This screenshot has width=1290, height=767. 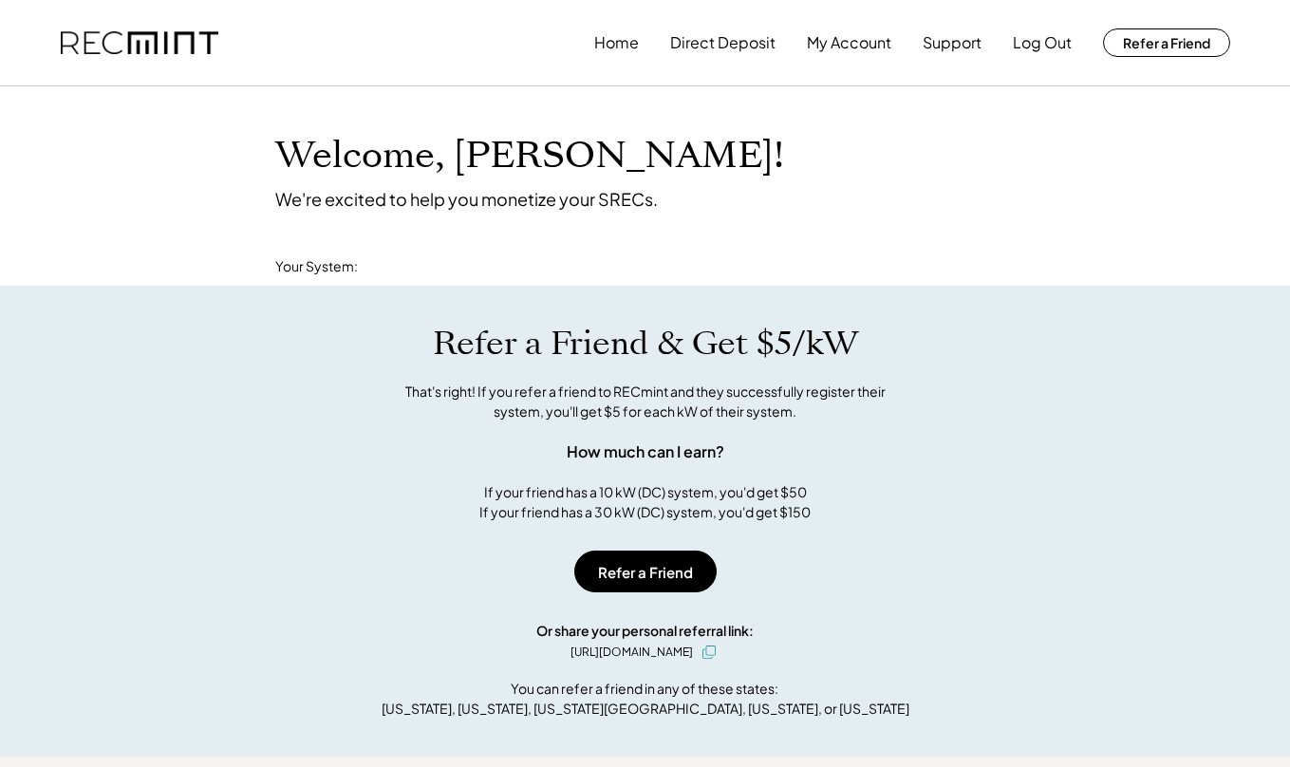 I want to click on button: Log Out, so click(x=1042, y=43).